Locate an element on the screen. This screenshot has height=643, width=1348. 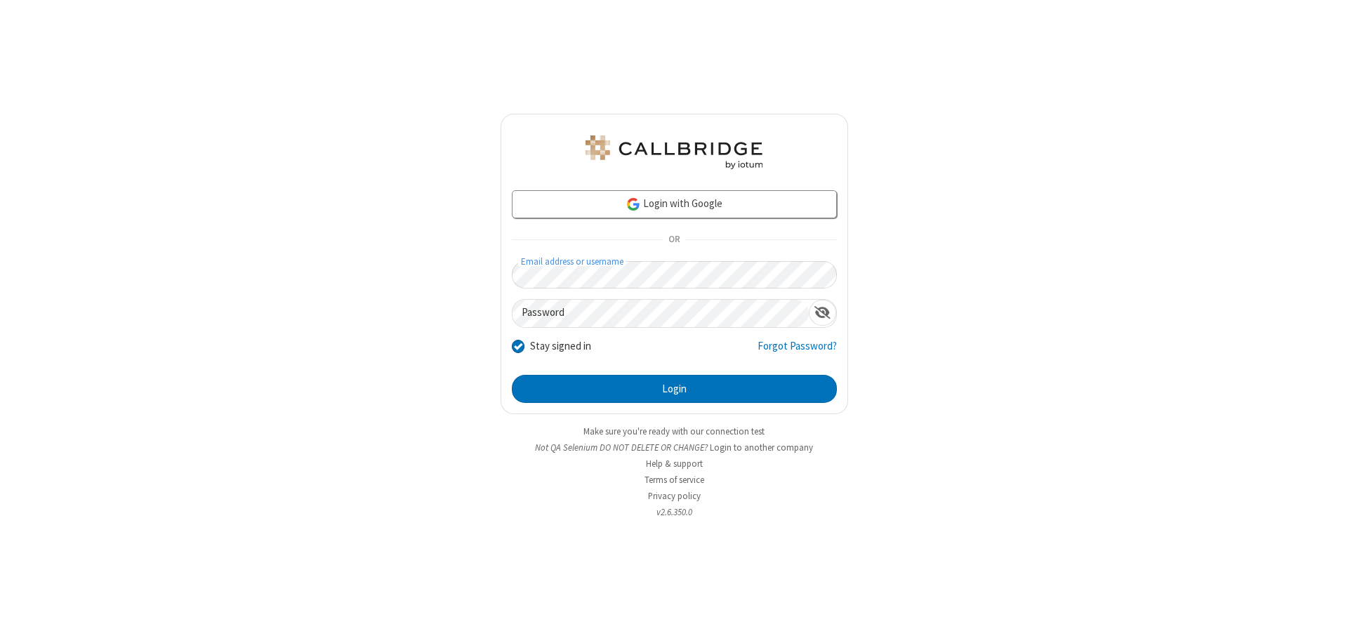
a: Make sure you're ready with our connection test is located at coordinates (674, 431).